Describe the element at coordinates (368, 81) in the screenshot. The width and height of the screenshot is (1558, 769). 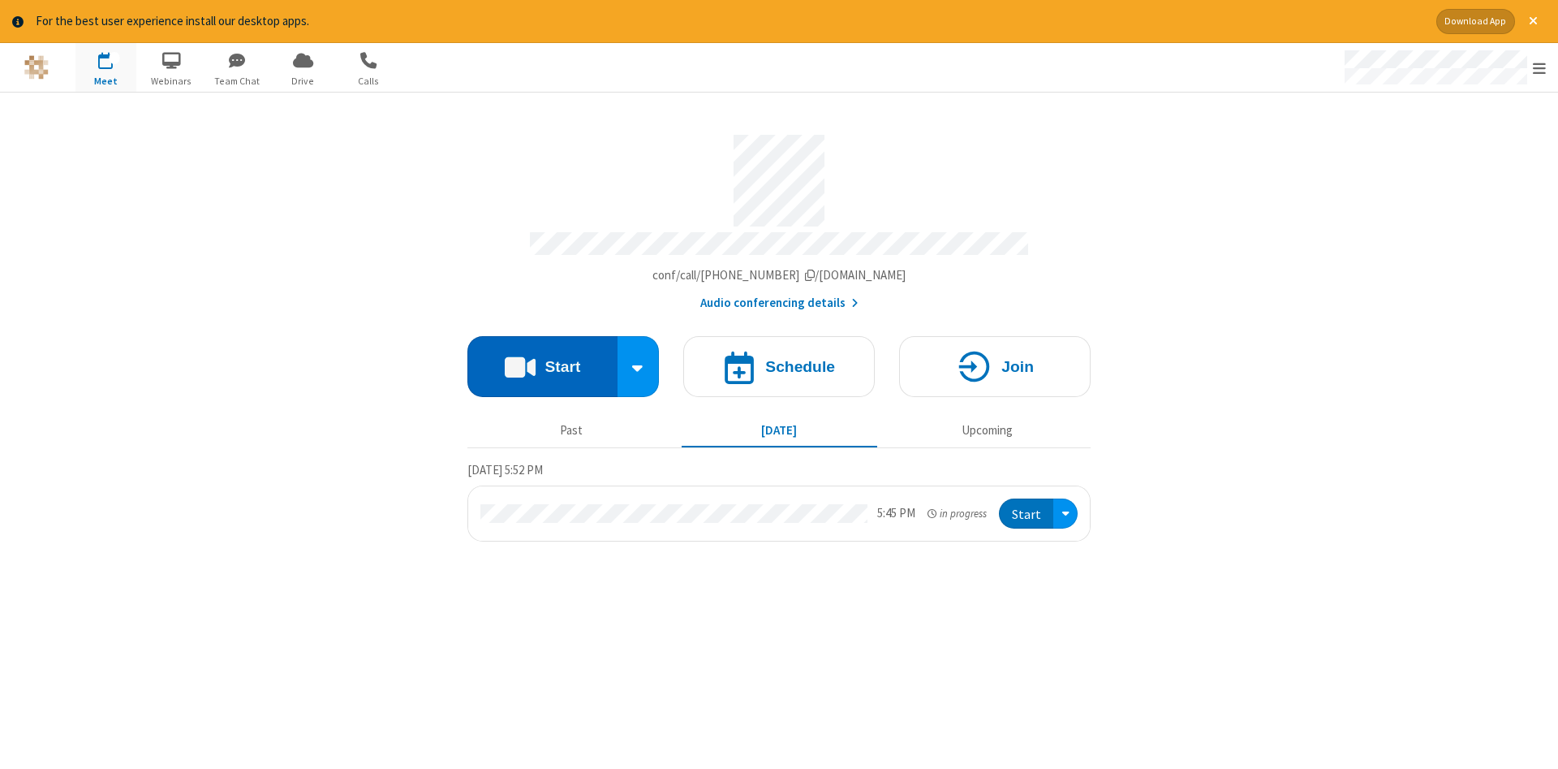
I see `span: Calls` at that location.